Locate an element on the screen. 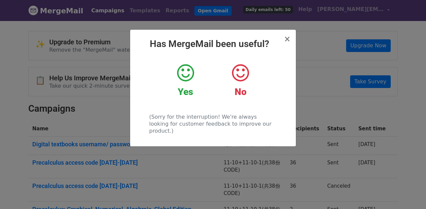  h2: Has MergeMail been useful? is located at coordinates (213, 44).